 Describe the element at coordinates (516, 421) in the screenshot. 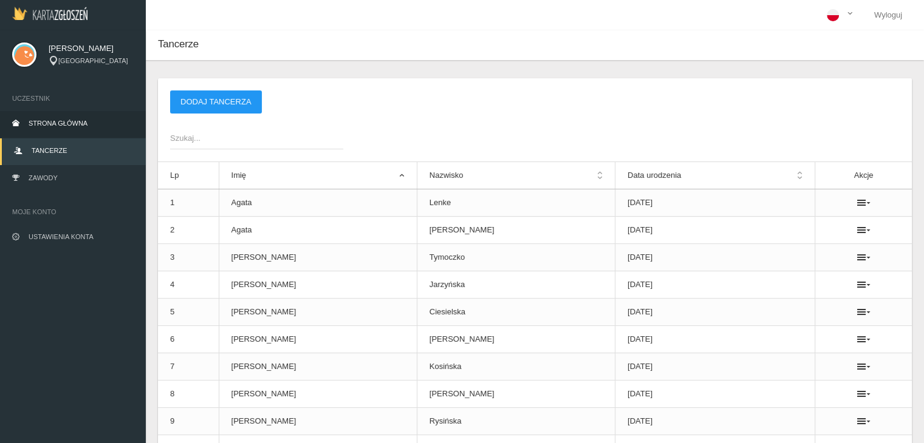

I see `td: Rysińska` at that location.